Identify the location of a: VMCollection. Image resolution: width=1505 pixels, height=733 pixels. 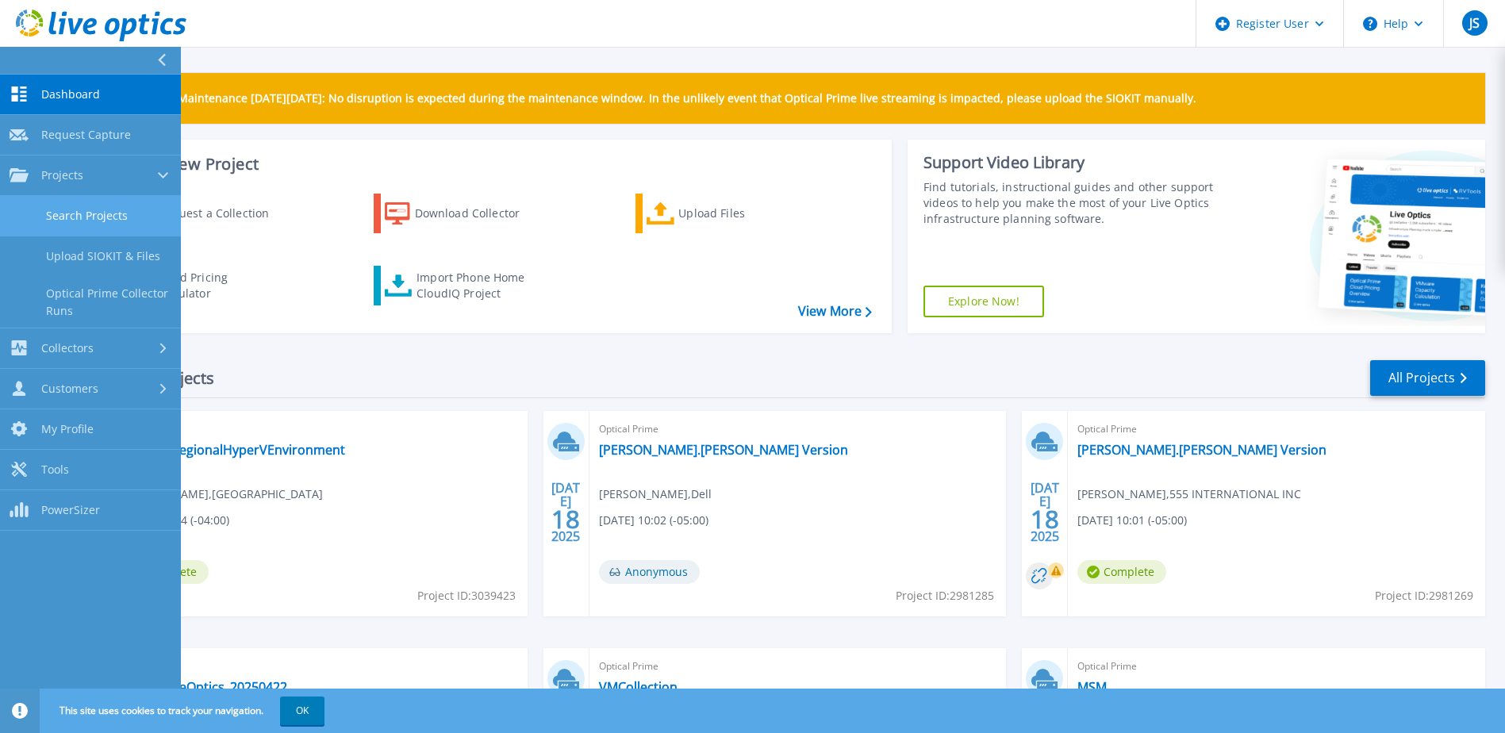
(638, 687).